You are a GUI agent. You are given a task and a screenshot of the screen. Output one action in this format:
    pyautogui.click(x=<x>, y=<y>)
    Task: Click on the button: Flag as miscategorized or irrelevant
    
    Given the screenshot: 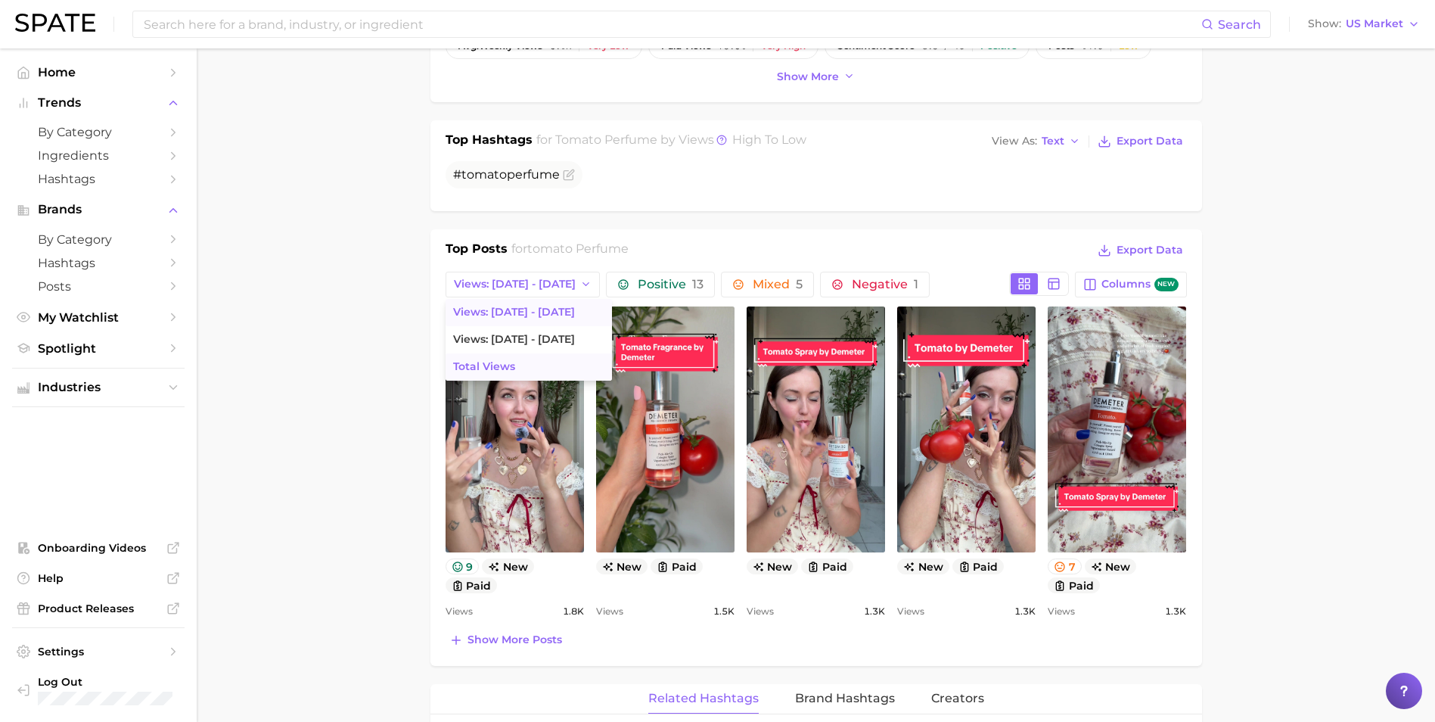 What is the action you would take?
    pyautogui.click(x=569, y=175)
    